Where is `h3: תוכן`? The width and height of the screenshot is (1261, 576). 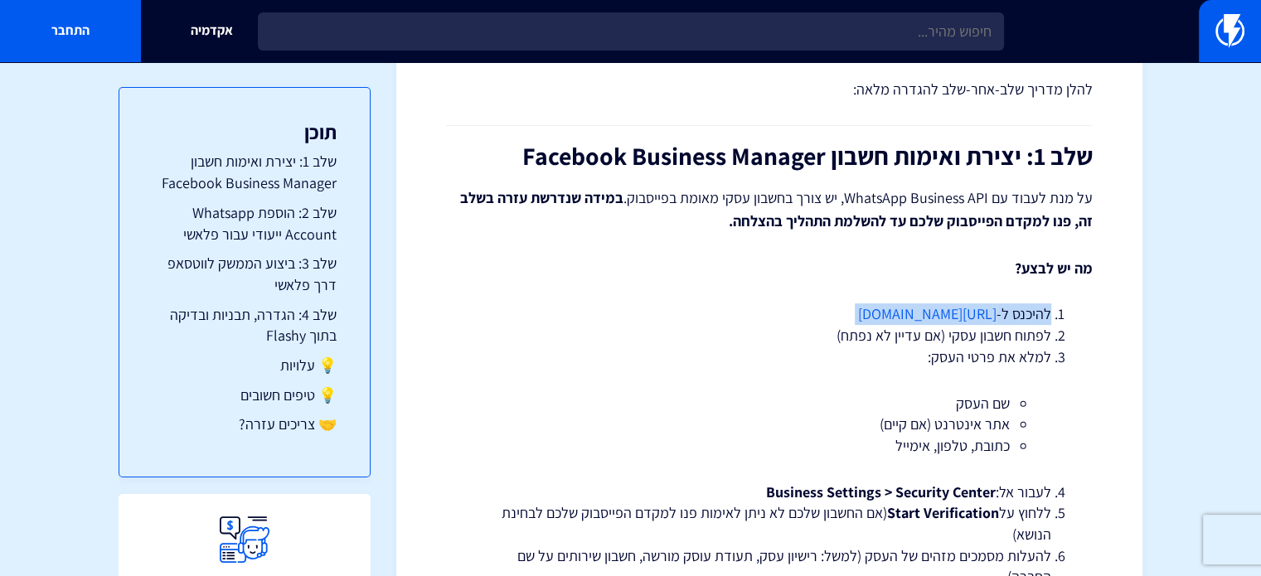
h3: תוכן is located at coordinates (245, 132).